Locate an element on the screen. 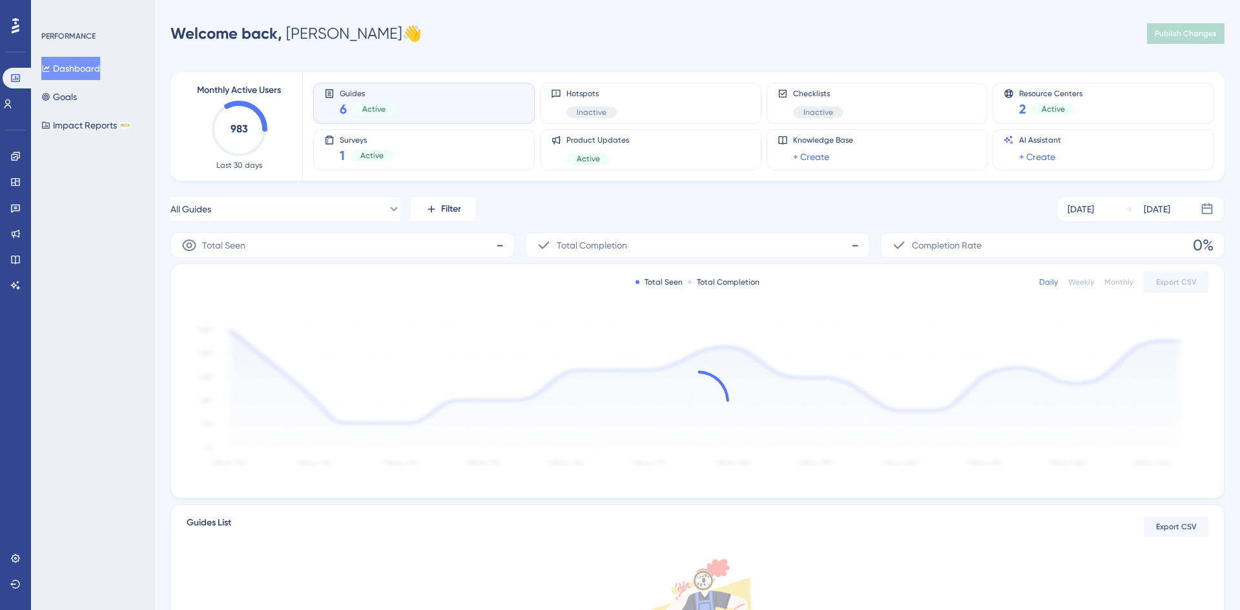 Image resolution: width=1240 pixels, height=610 pixels. span: 0% is located at coordinates (1203, 245).